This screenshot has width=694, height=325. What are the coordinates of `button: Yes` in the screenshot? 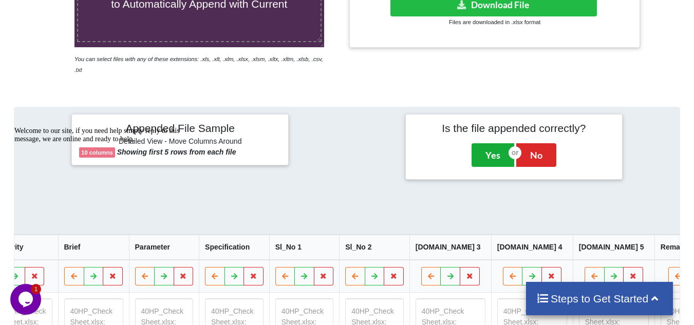 It's located at (493, 155).